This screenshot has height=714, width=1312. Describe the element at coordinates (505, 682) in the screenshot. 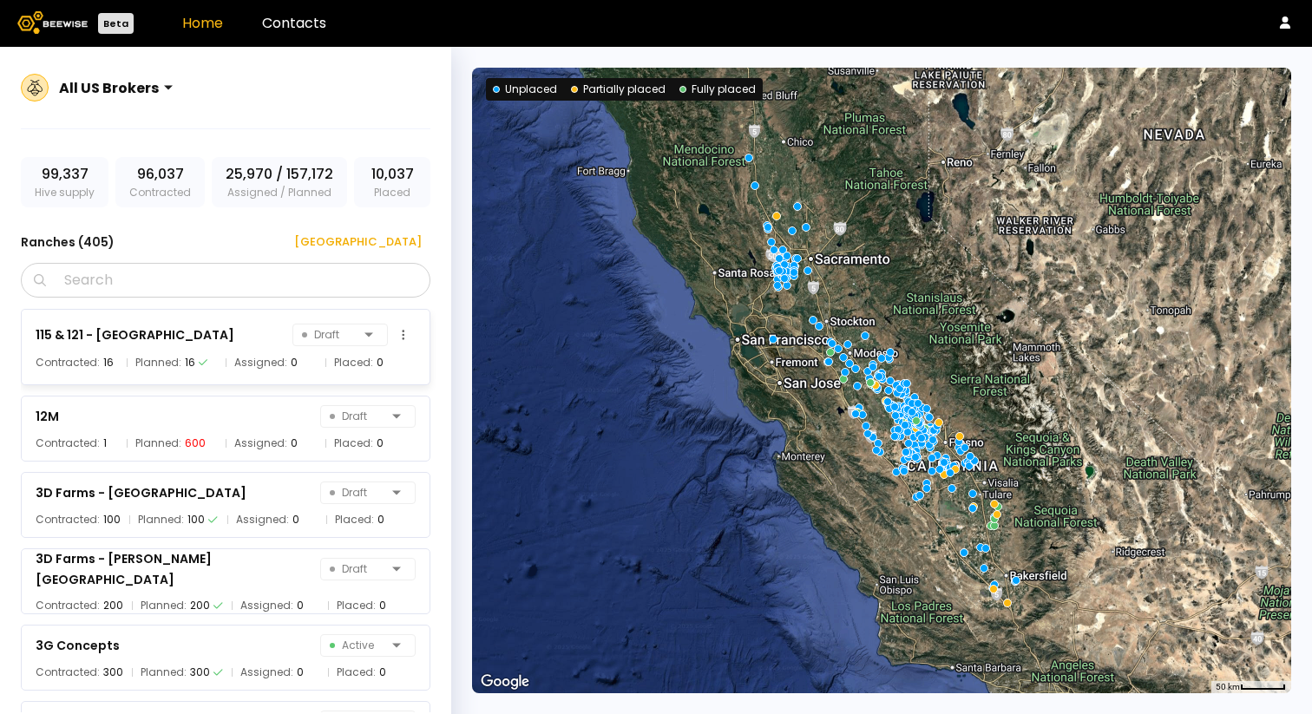

I see `a: Open this area in Google Maps (opens a new window)` at that location.